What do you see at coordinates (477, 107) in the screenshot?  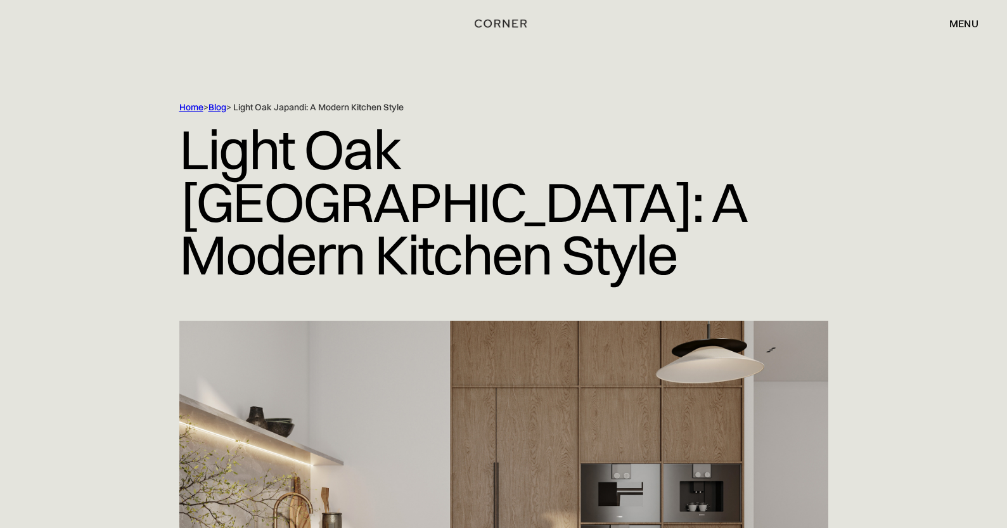 I see `div: > > Light Oak Japandi: A Modern Kitchen Style` at bounding box center [477, 107].